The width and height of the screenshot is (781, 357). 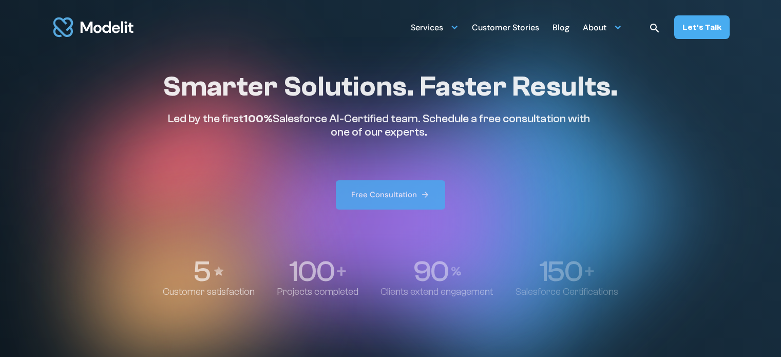 I want to click on span: 100%, so click(x=258, y=119).